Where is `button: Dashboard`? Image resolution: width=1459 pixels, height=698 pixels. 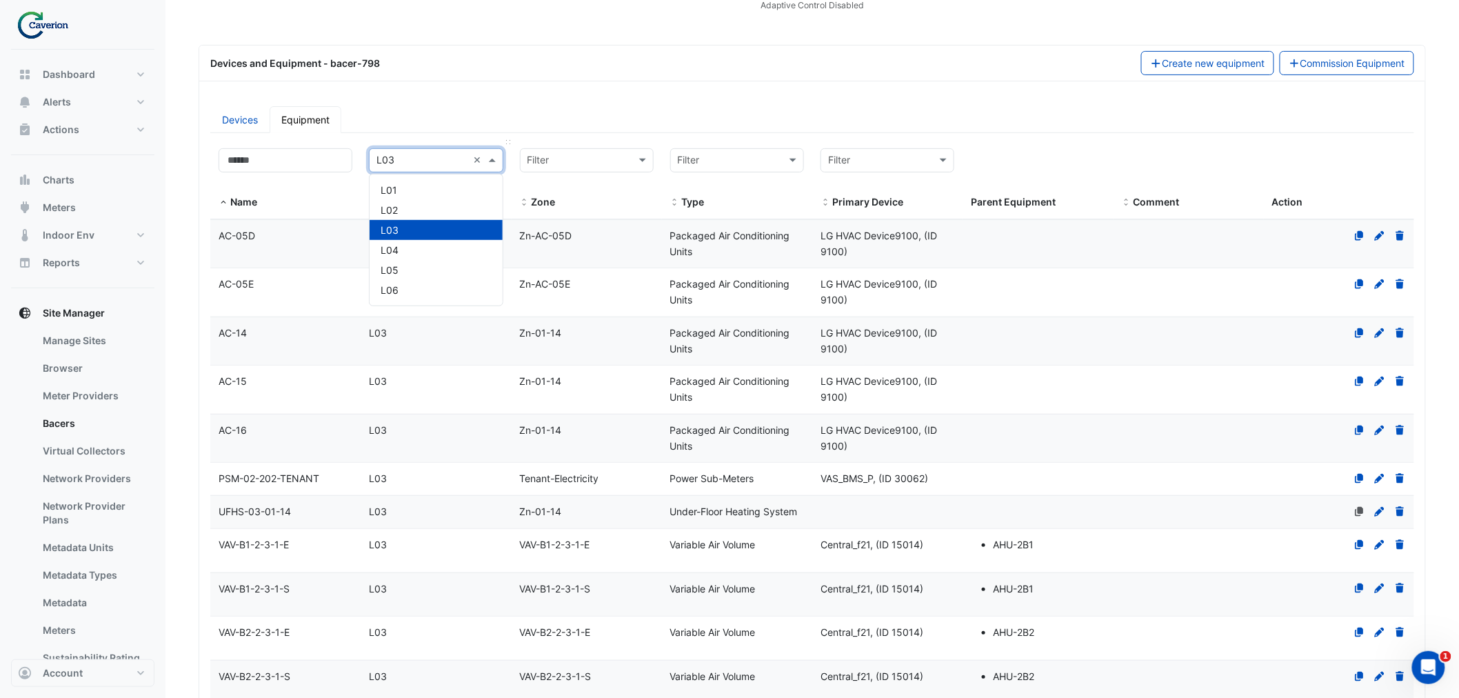
button: Dashboard is located at coordinates (83, 74).